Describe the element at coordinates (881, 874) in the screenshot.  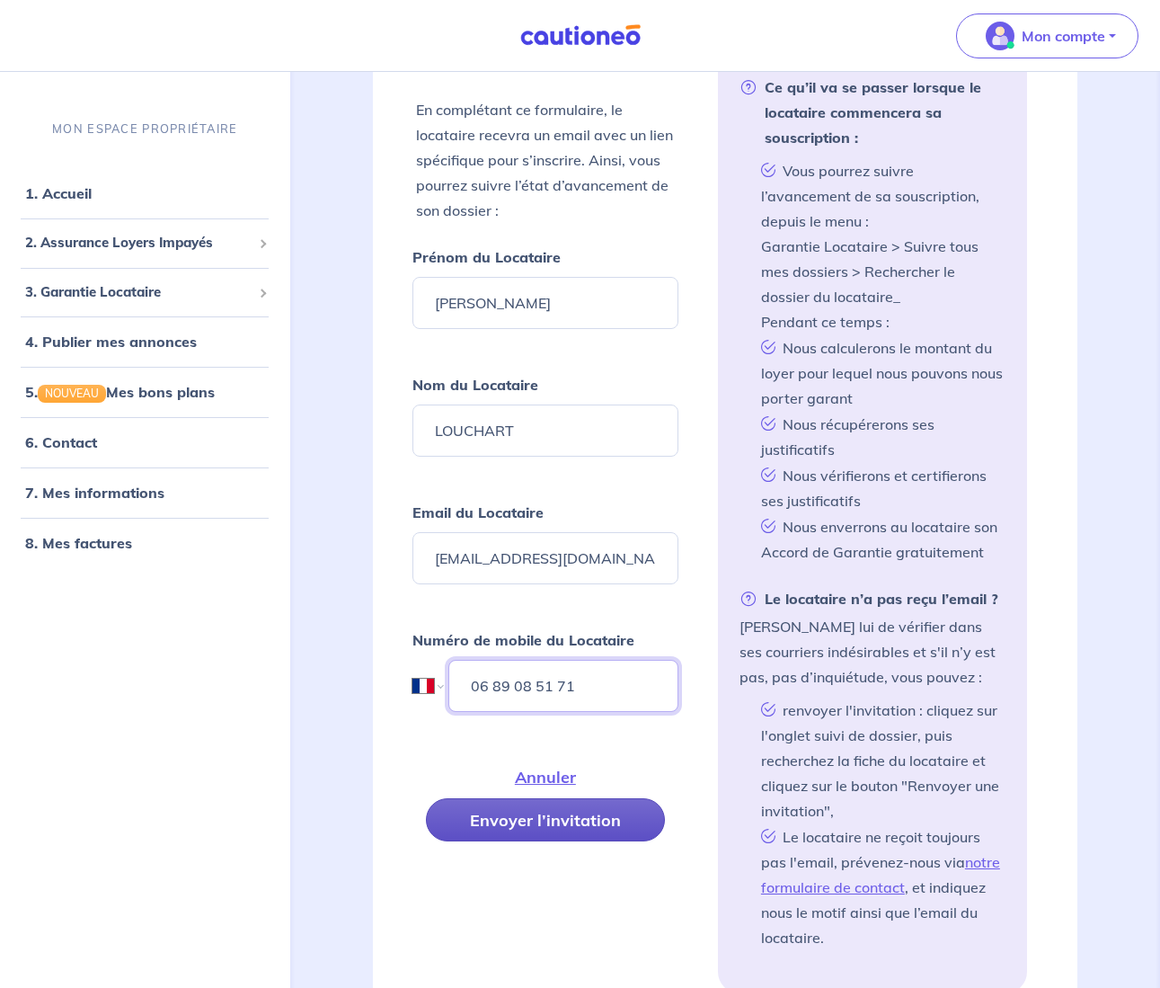
I see `a: notre formulaire de contact` at that location.